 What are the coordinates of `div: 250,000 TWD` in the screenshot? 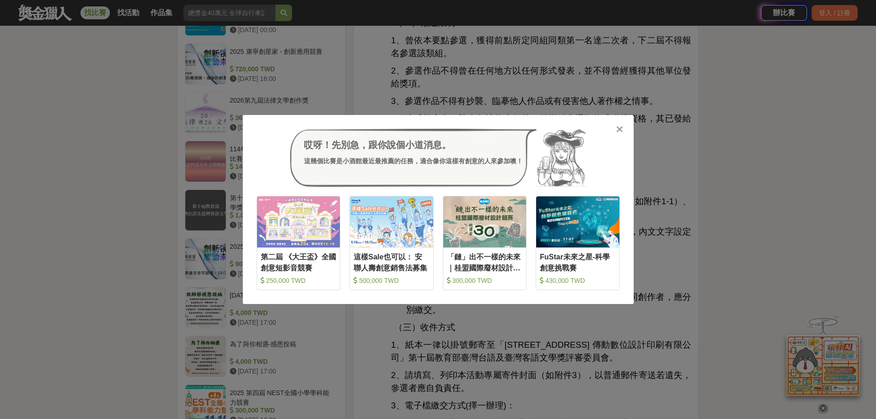 It's located at (299, 281).